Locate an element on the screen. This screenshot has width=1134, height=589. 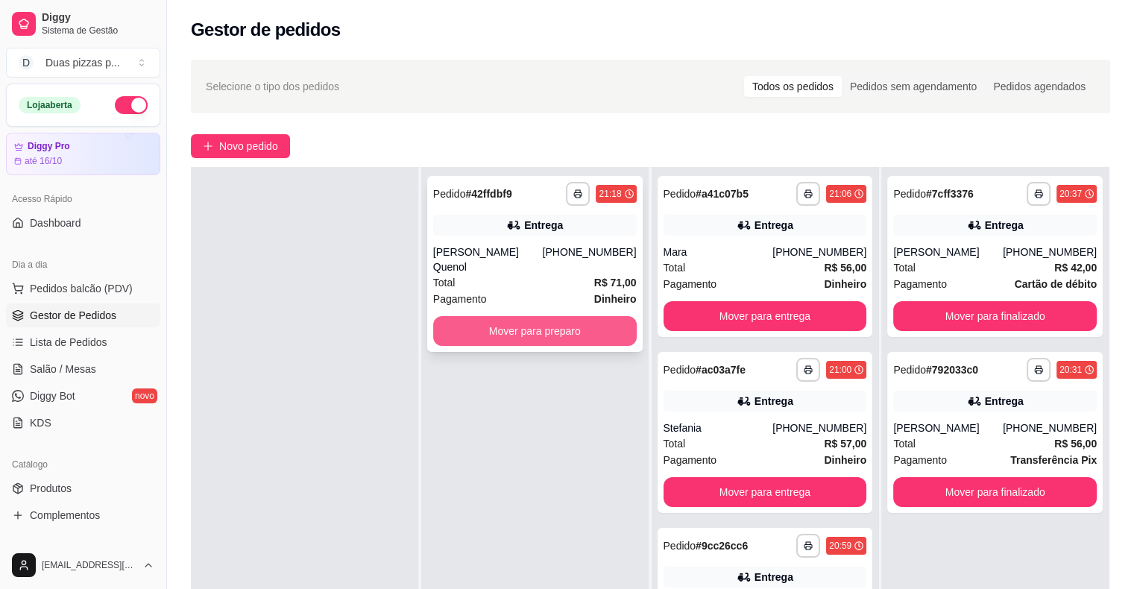
span: D is located at coordinates (26, 63).